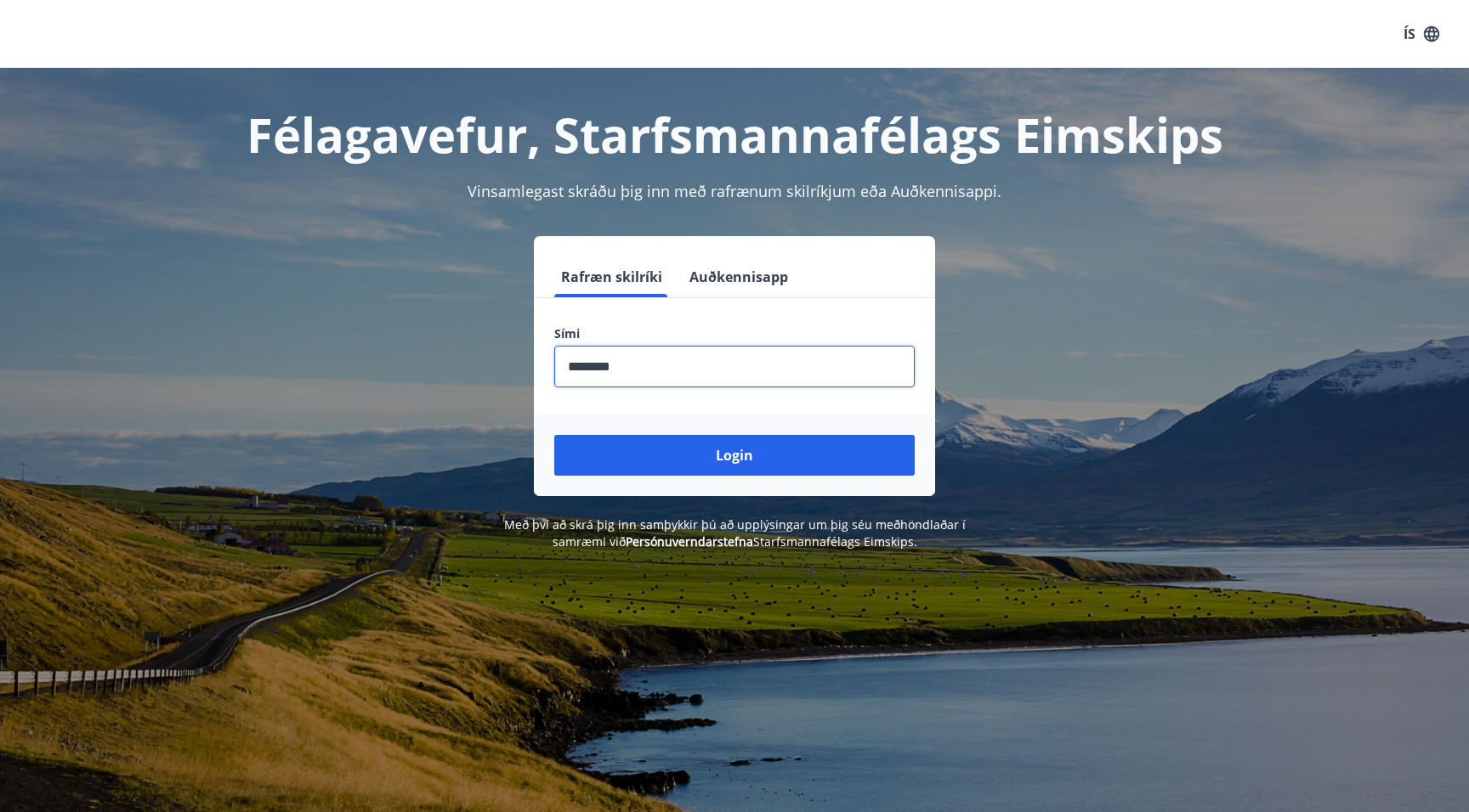 The height and width of the screenshot is (812, 1469). Describe the element at coordinates (734, 191) in the screenshot. I see `span: Vinsamlegast skráðu þig inn með rafrænum skilríkjum eða Auðkennisappi.` at that location.